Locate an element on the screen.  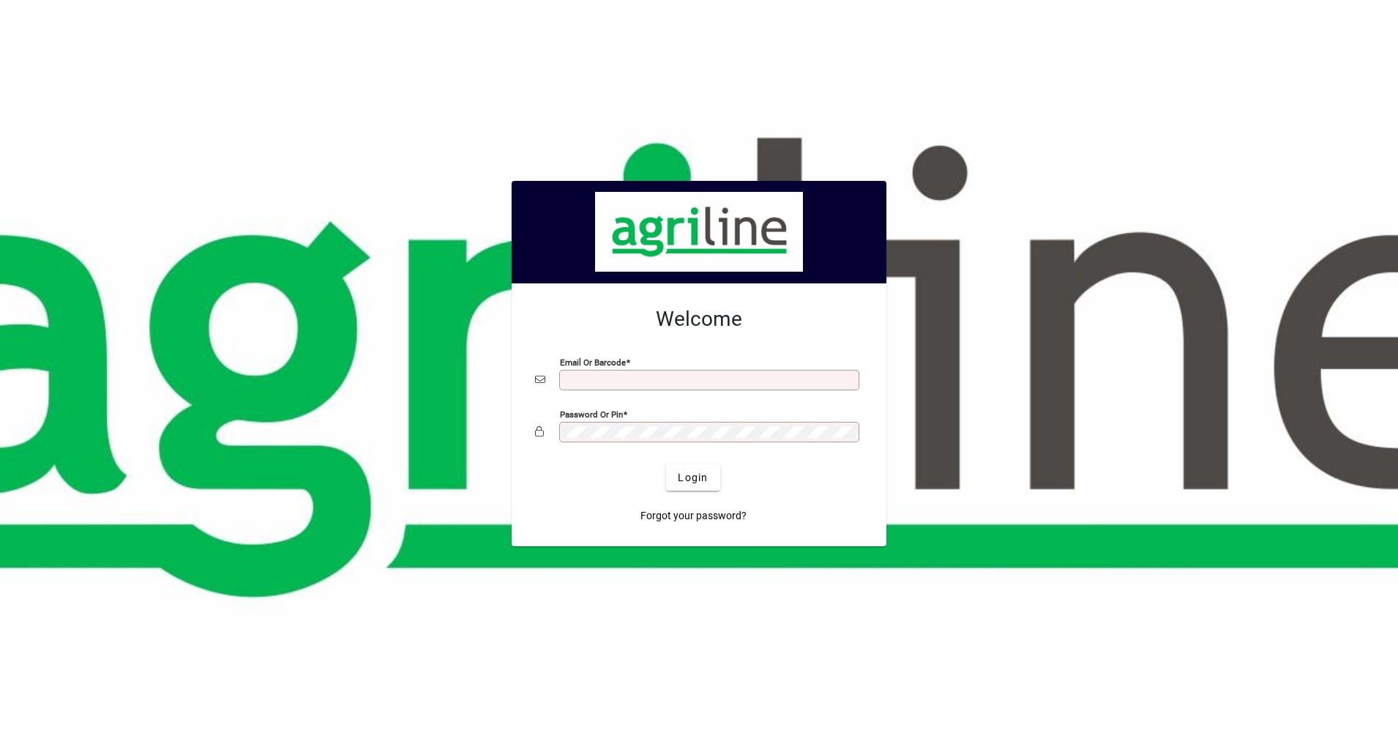
mat-label: Password or Pin is located at coordinates (591, 414).